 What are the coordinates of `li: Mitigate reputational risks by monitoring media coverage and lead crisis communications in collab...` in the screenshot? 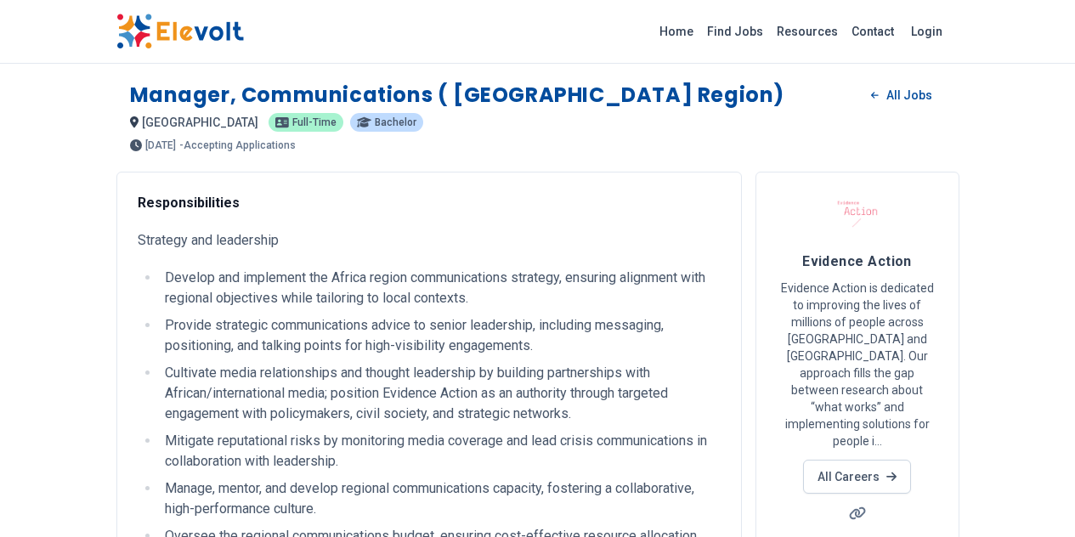 It's located at (440, 451).